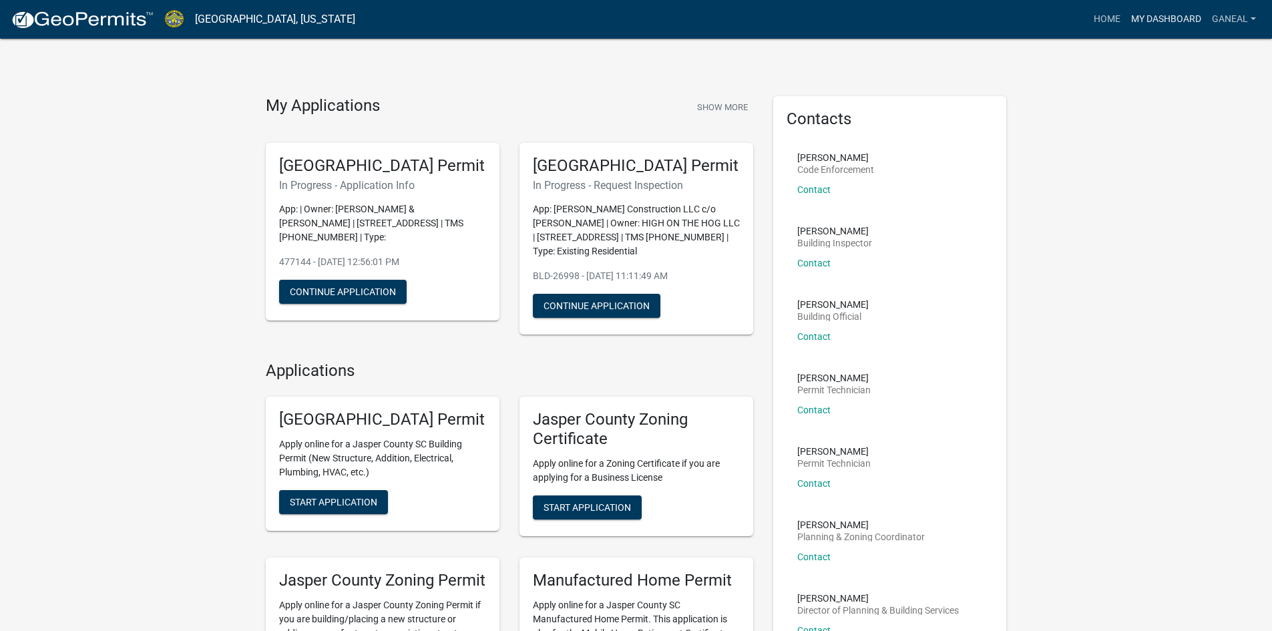 The height and width of the screenshot is (631, 1272). I want to click on a: Home, so click(1107, 19).